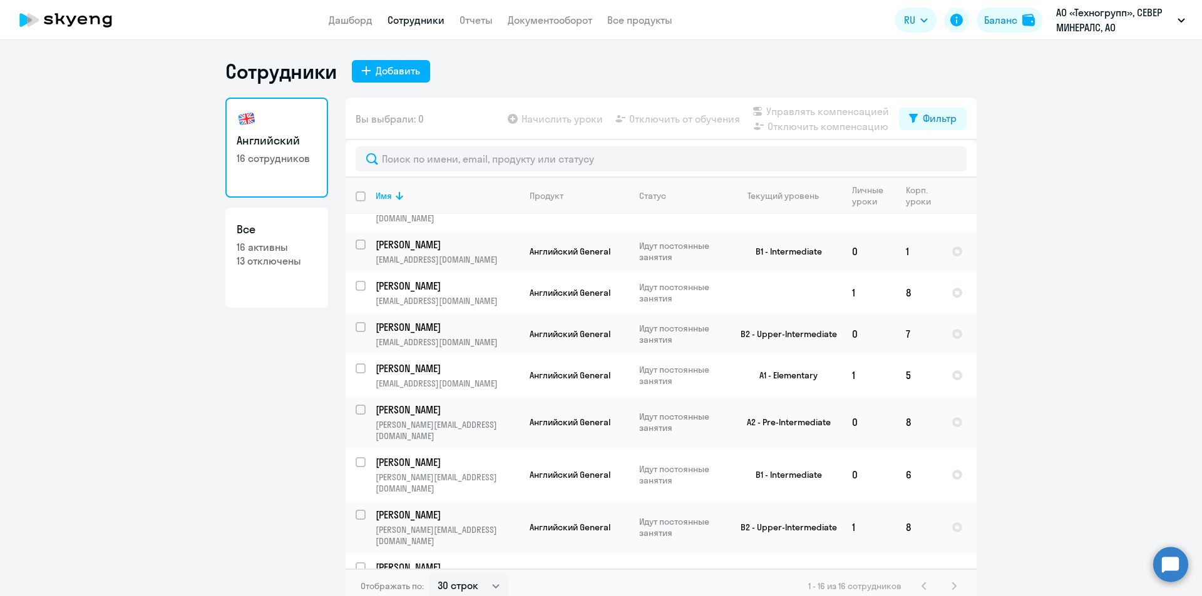 Image resolution: width=1202 pixels, height=596 pixels. What do you see at coordinates (277, 158) in the screenshot?
I see `p: 16 сотрудников` at bounding box center [277, 158].